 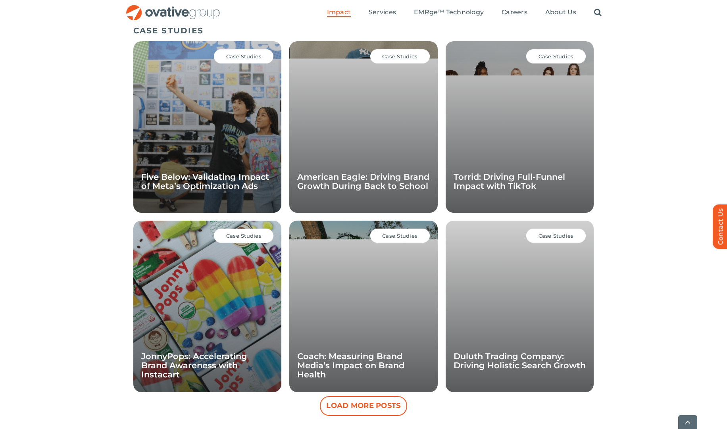 I want to click on a: Search, so click(x=597, y=13).